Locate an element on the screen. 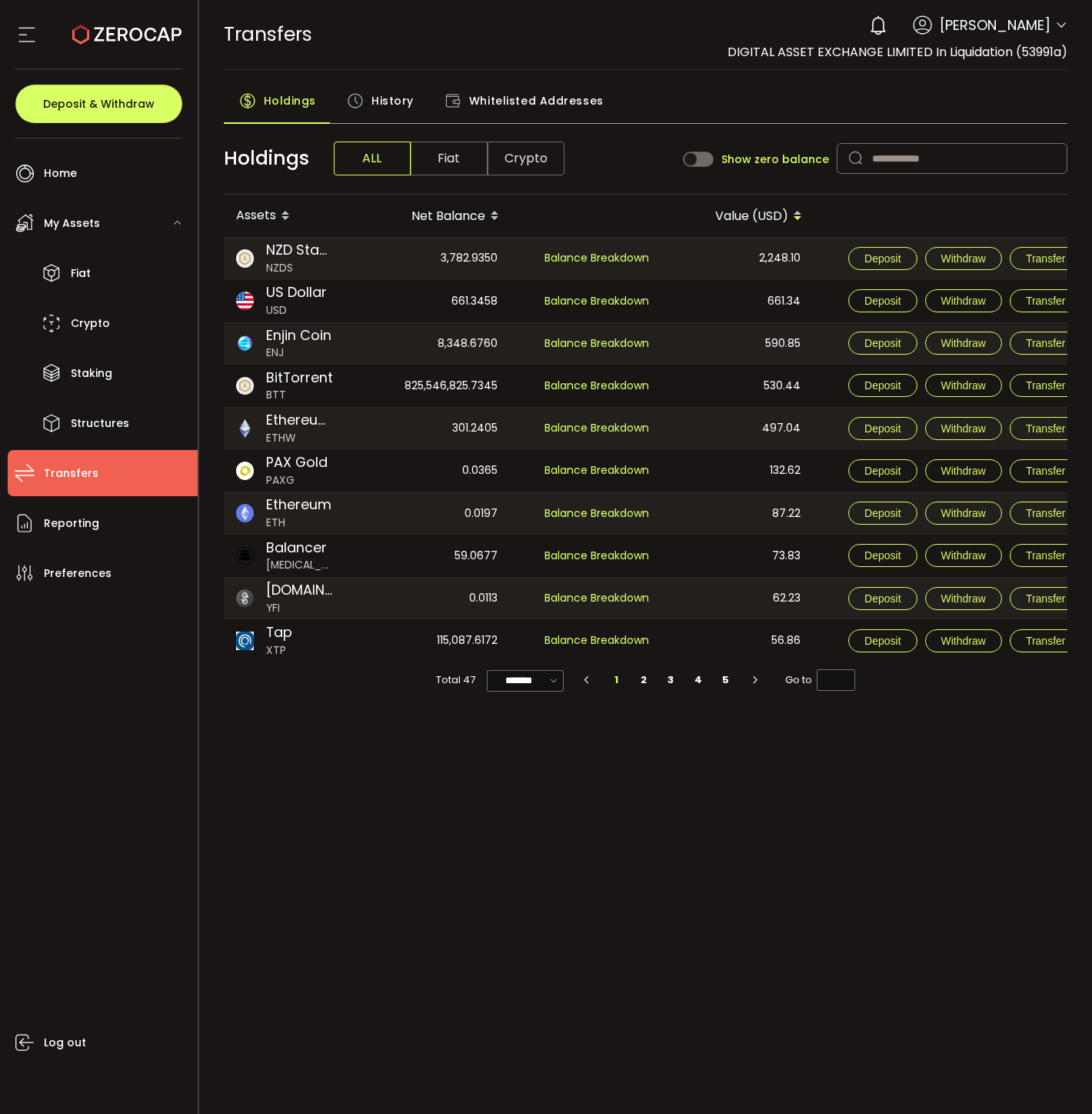 The image size is (1092, 1114). span: Deposit & Withdraw is located at coordinates (99, 104).